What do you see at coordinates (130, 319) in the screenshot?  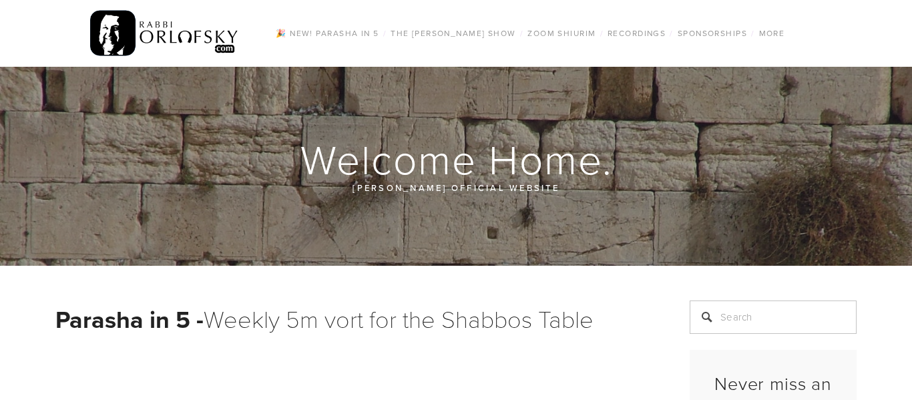 I see `strong: Parasha in 5 -` at bounding box center [130, 319].